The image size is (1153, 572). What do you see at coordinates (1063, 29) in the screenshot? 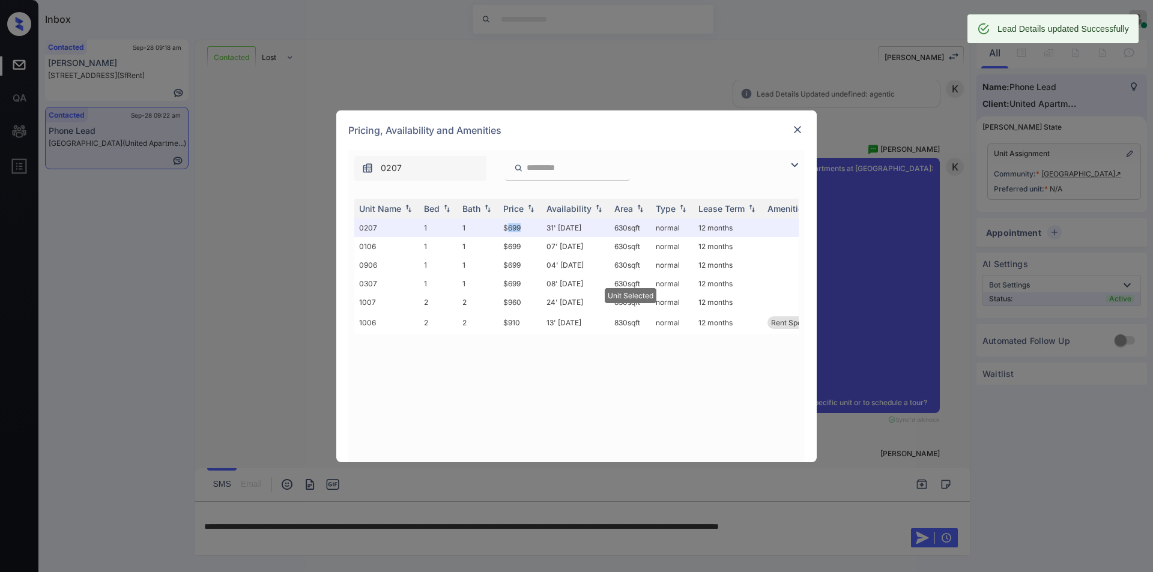
I see `div: Lead Details updated Successfully` at bounding box center [1063, 29].